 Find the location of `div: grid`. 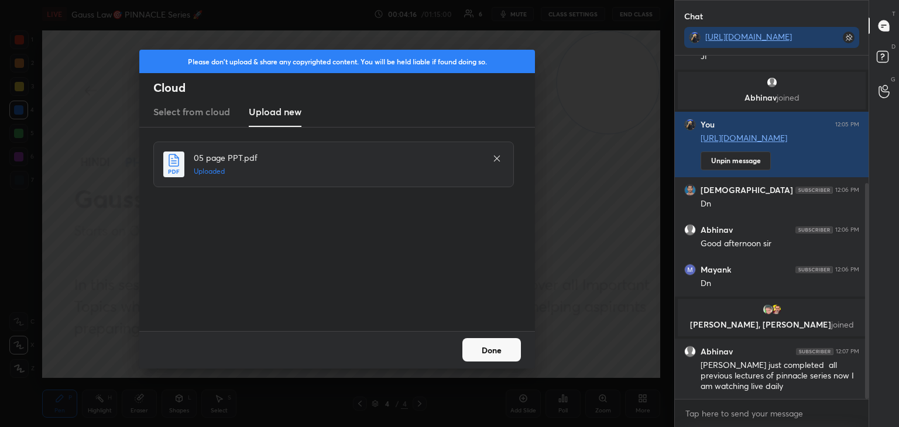

div: grid is located at coordinates (772, 228).